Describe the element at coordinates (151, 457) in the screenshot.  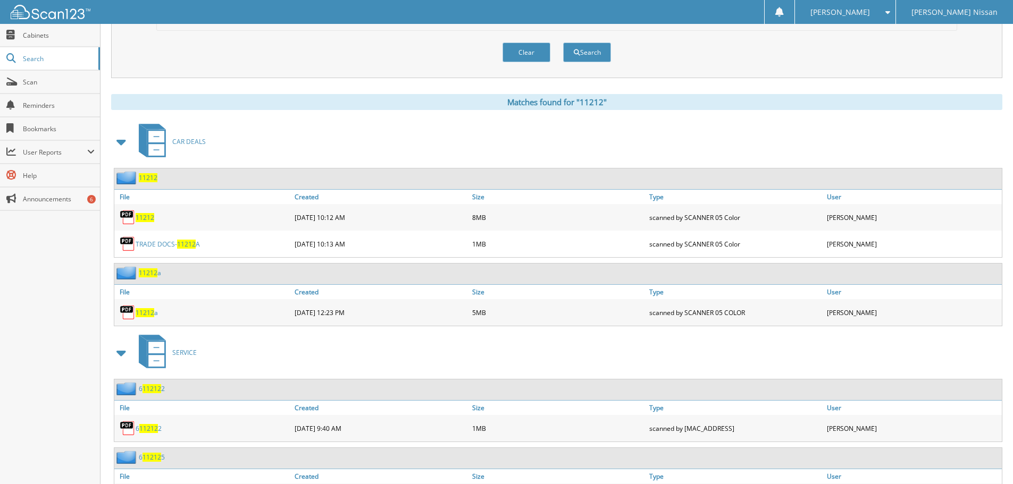
I see `a: 6112125` at that location.